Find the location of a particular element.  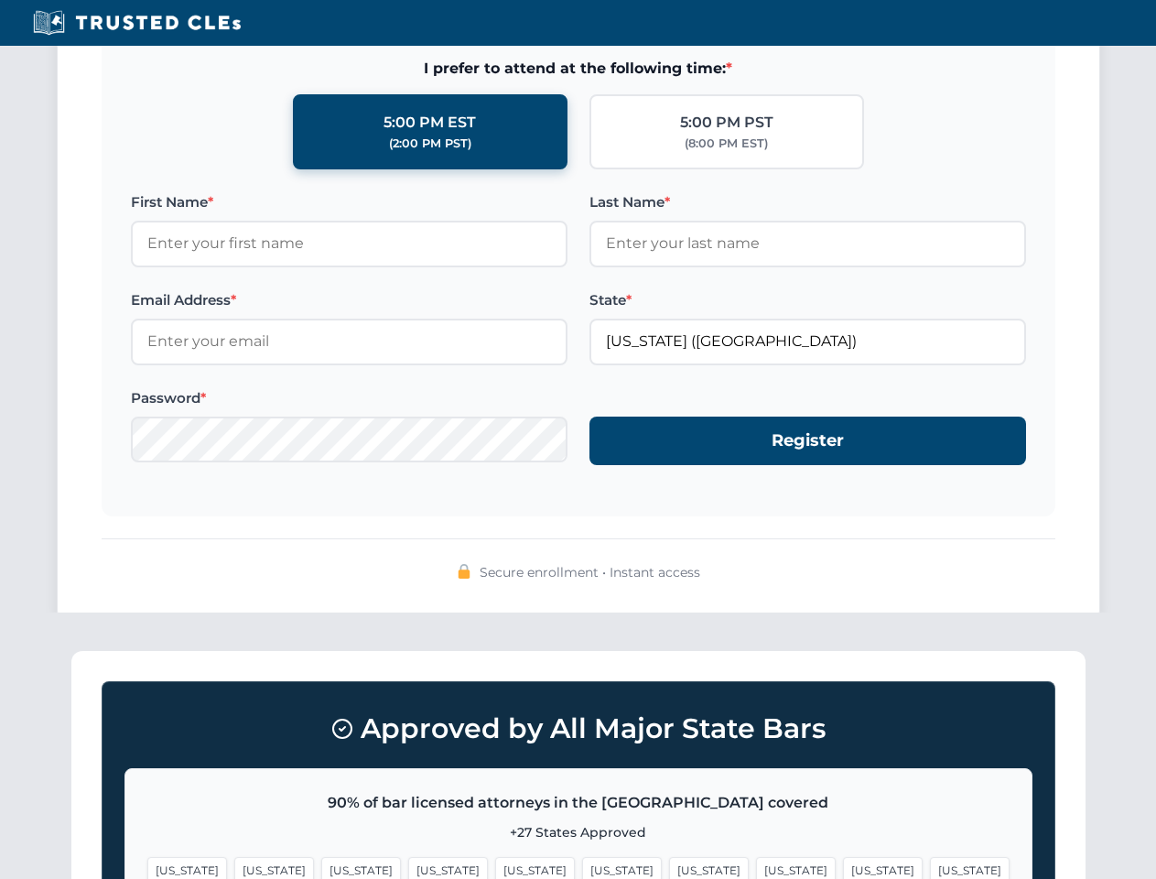

input: Florida (FL) is located at coordinates (807, 341).